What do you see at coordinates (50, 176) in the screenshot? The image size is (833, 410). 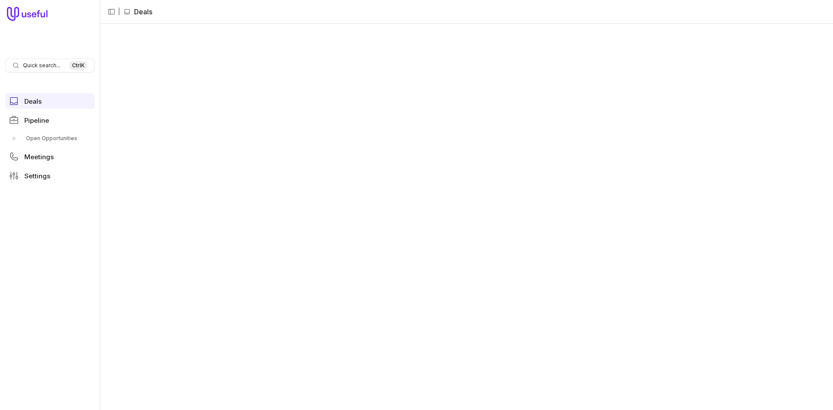 I see `a: Settings` at bounding box center [50, 176].